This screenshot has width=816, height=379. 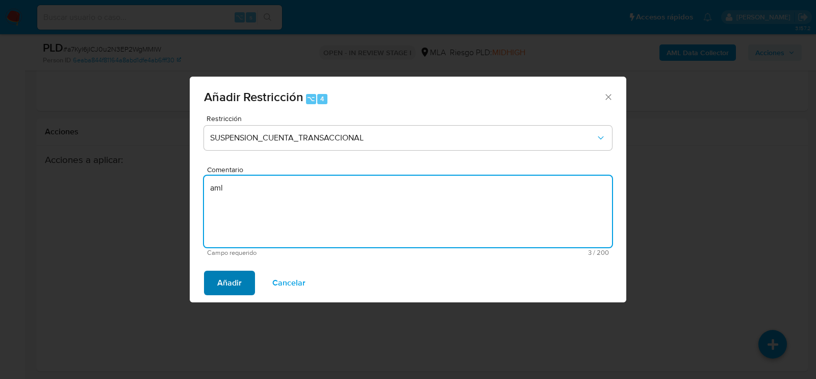 What do you see at coordinates (509, 252) in the screenshot?
I see `span: Máximo 200 caracteres` at bounding box center [509, 252].